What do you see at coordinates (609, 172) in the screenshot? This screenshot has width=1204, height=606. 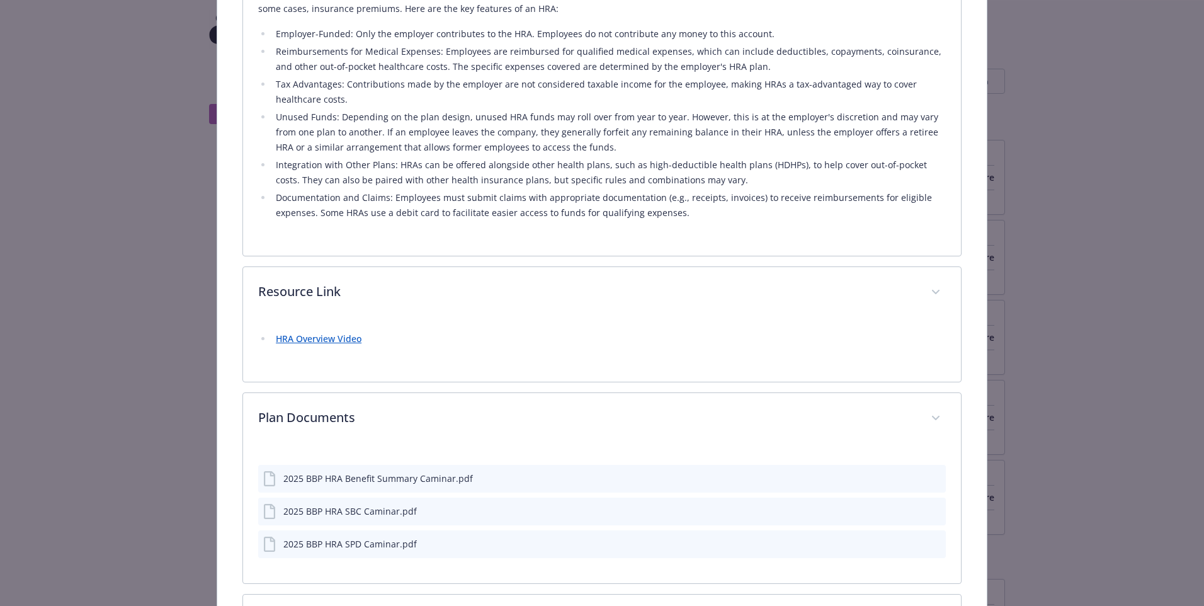 I see `li: Integration with Other Plans: HRAs can be offered alongside other health plans, such as high-dedu...` at bounding box center [609, 172].